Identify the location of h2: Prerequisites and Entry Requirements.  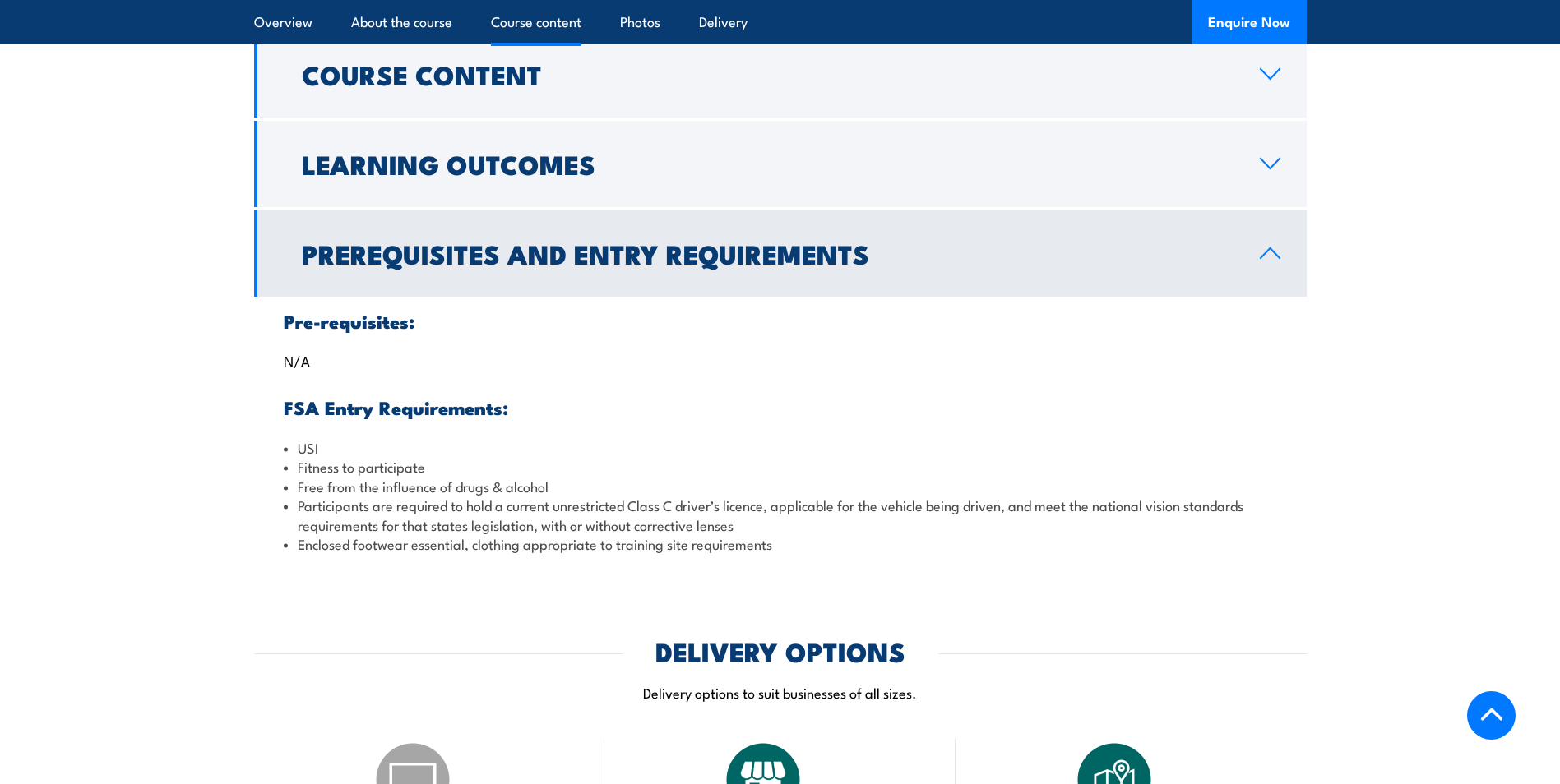
(768, 253).